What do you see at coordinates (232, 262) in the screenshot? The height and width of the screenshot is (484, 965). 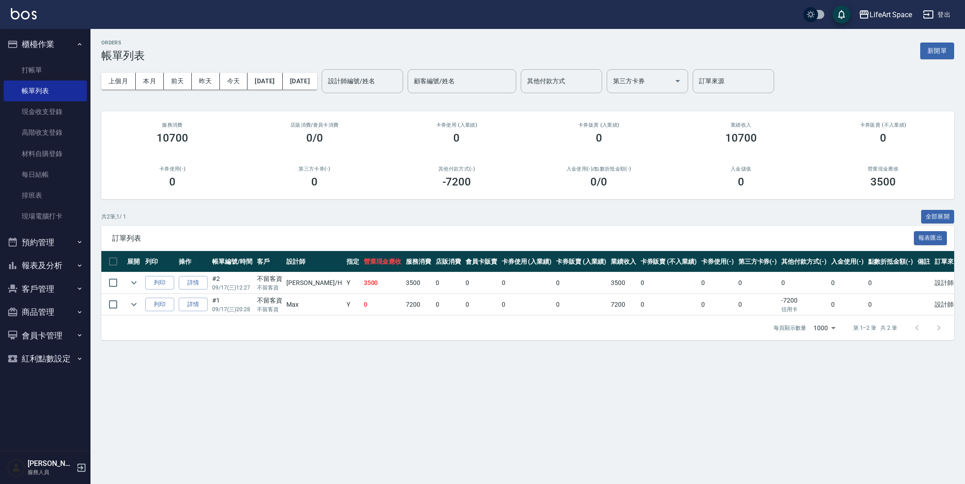 I see `th: 帳單編號/時間` at bounding box center [232, 262].